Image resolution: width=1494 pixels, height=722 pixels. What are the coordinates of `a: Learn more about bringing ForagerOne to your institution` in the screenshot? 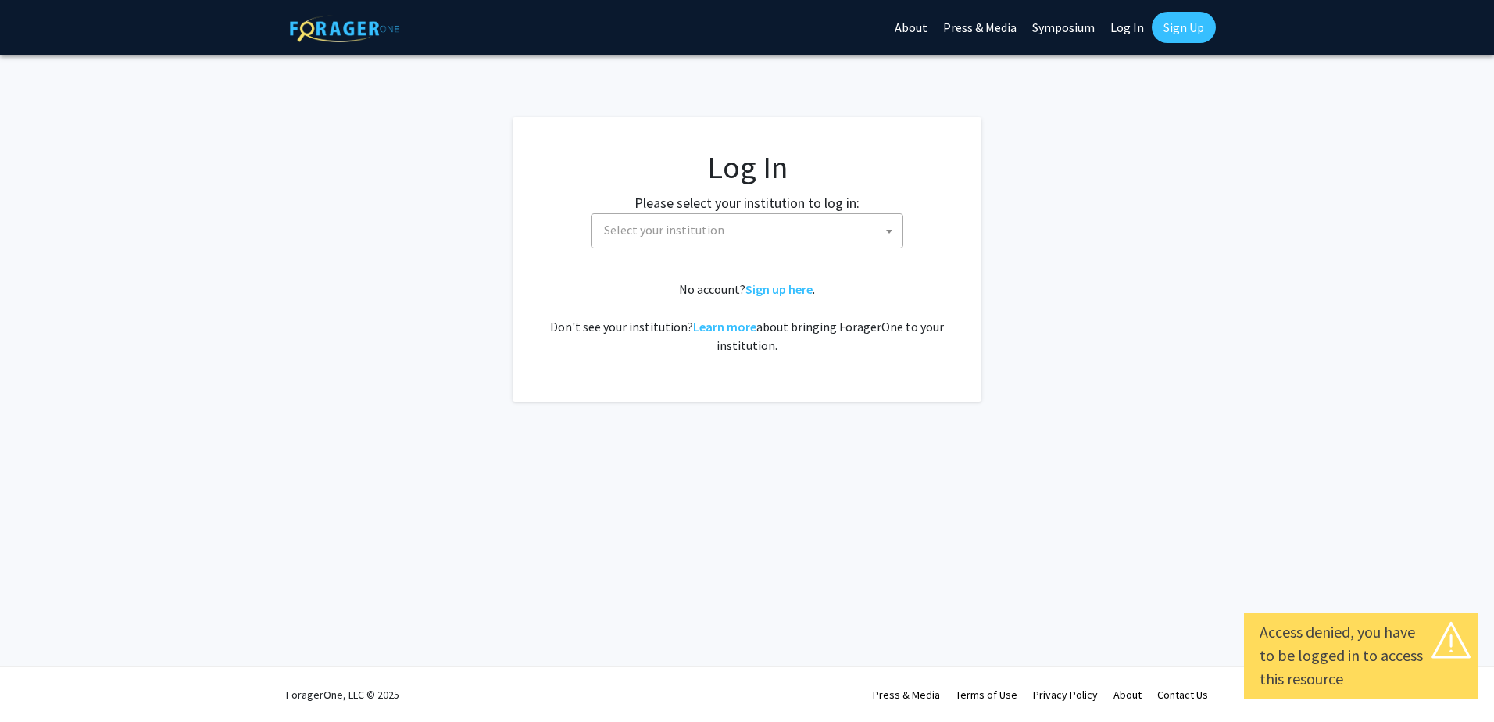 It's located at (724, 327).